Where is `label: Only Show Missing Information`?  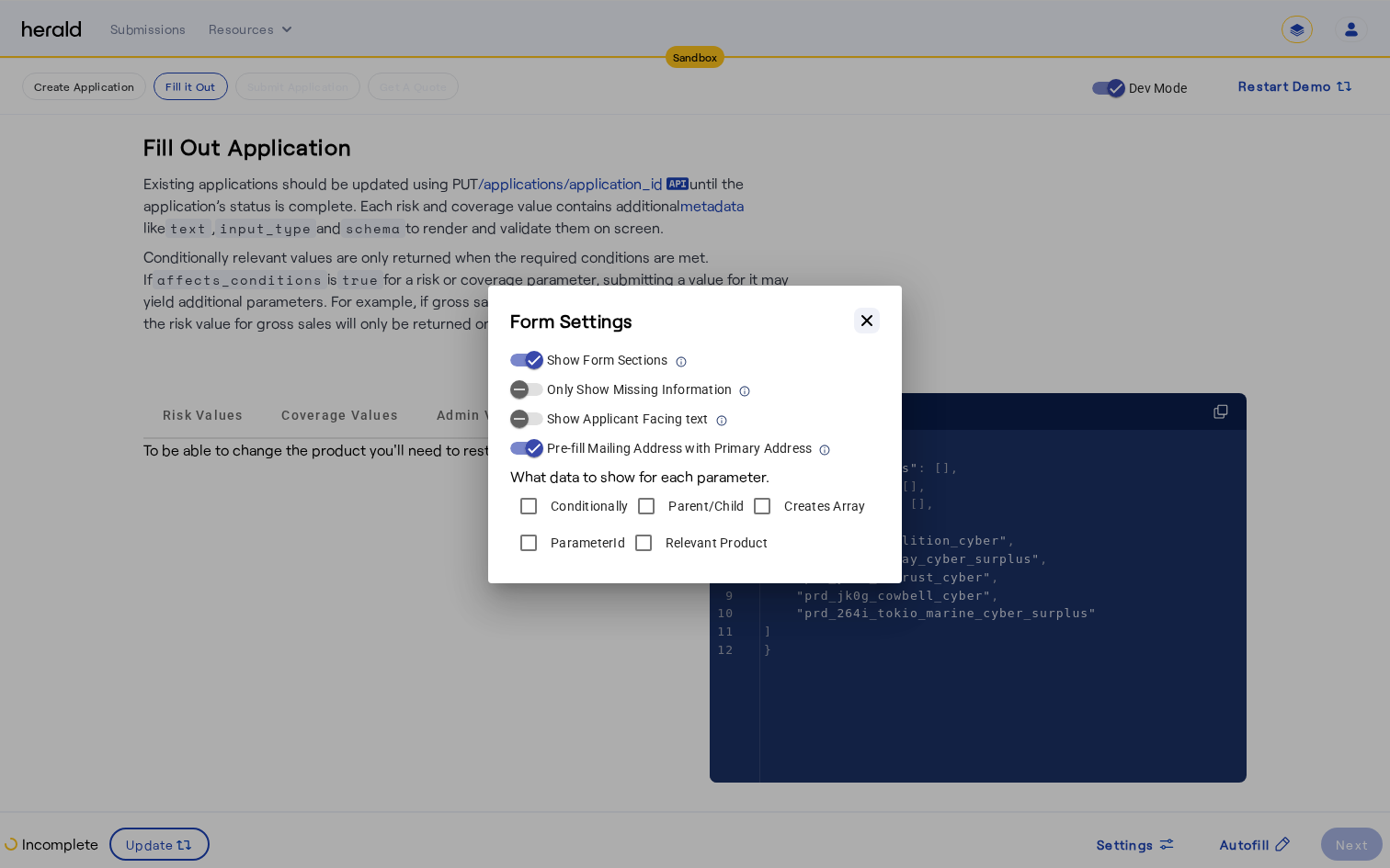
label: Only Show Missing Information is located at coordinates (637, 390).